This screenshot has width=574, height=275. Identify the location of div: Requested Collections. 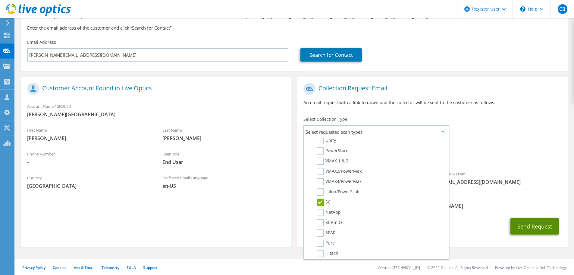
(432, 152).